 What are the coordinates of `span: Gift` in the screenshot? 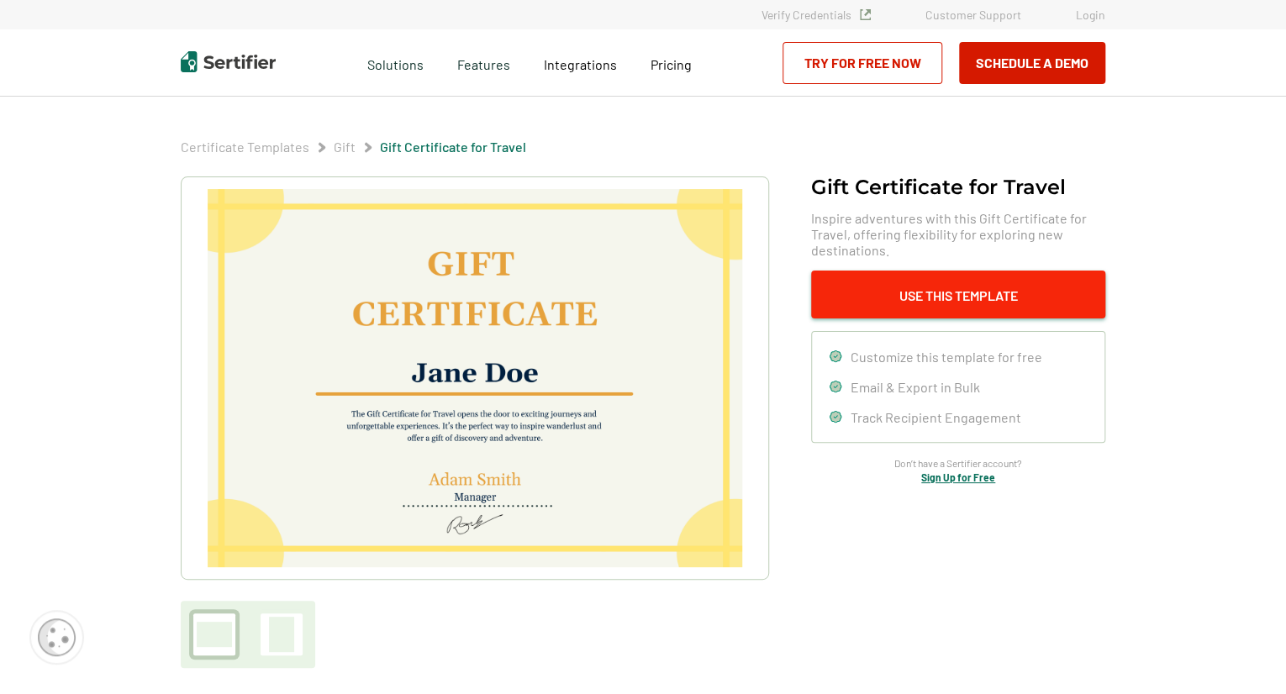 It's located at (345, 147).